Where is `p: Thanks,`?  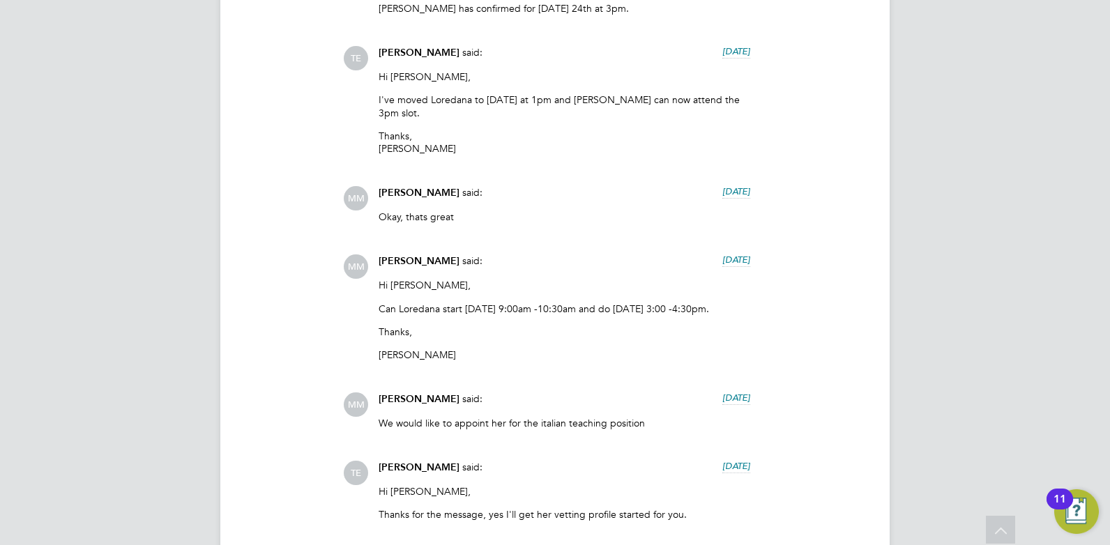 p: Thanks, is located at coordinates (564, 332).